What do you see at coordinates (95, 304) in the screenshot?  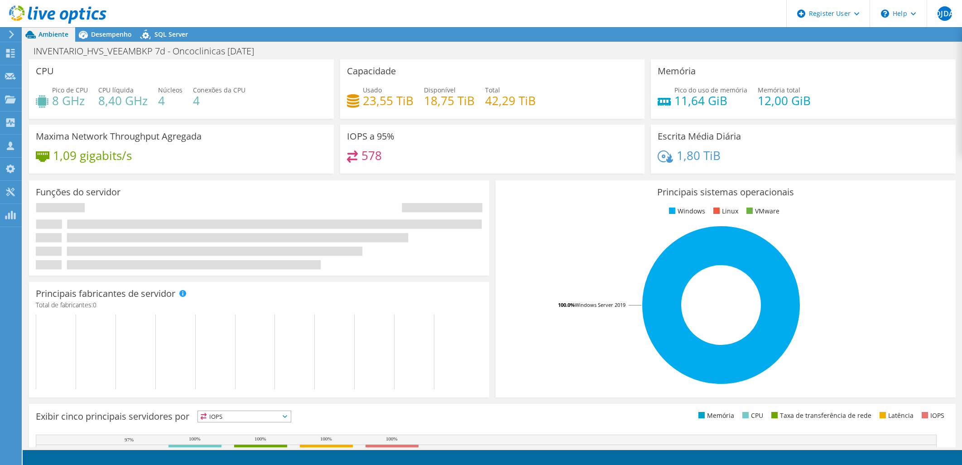 I see `span: 0` at bounding box center [95, 304].